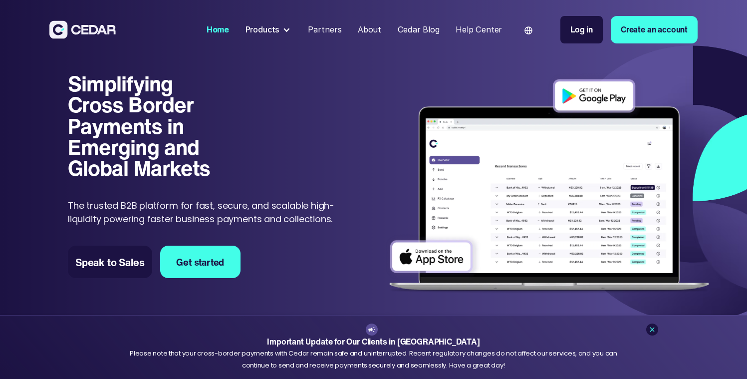 This screenshot has height=379, width=747. What do you see at coordinates (369, 29) in the screenshot?
I see `a: About` at bounding box center [369, 29].